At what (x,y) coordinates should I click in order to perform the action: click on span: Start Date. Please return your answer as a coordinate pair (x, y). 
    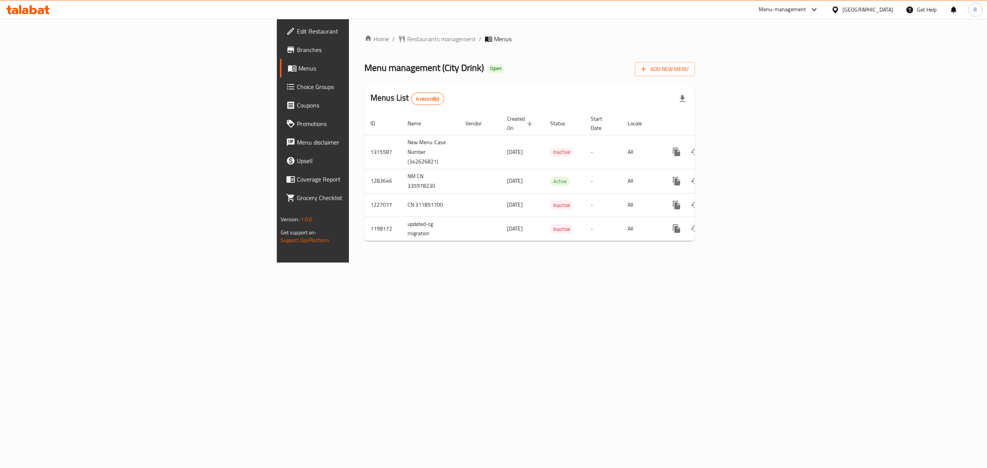
    Looking at the image, I should click on (601, 123).